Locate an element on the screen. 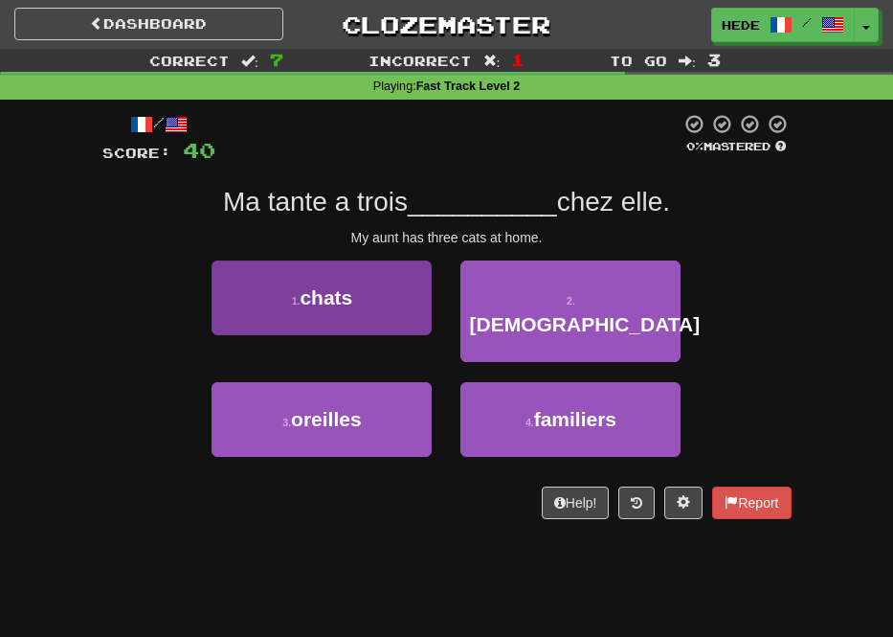 This screenshot has height=637, width=893. button: Report is located at coordinates (751, 503).